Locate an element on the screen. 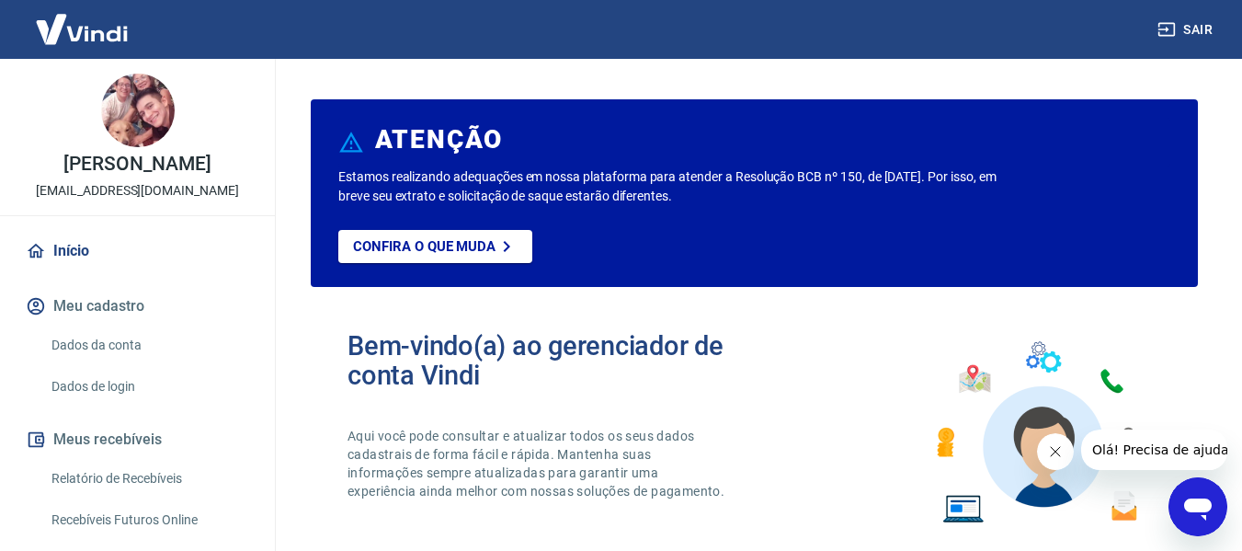 The image size is (1242, 551). h6: ATENÇÃO is located at coordinates (438, 140).